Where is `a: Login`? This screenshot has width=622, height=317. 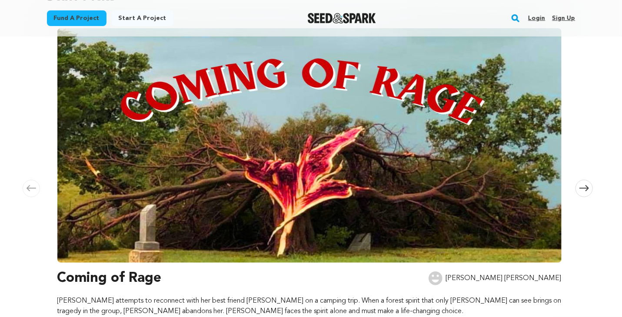
a: Login is located at coordinates (536, 18).